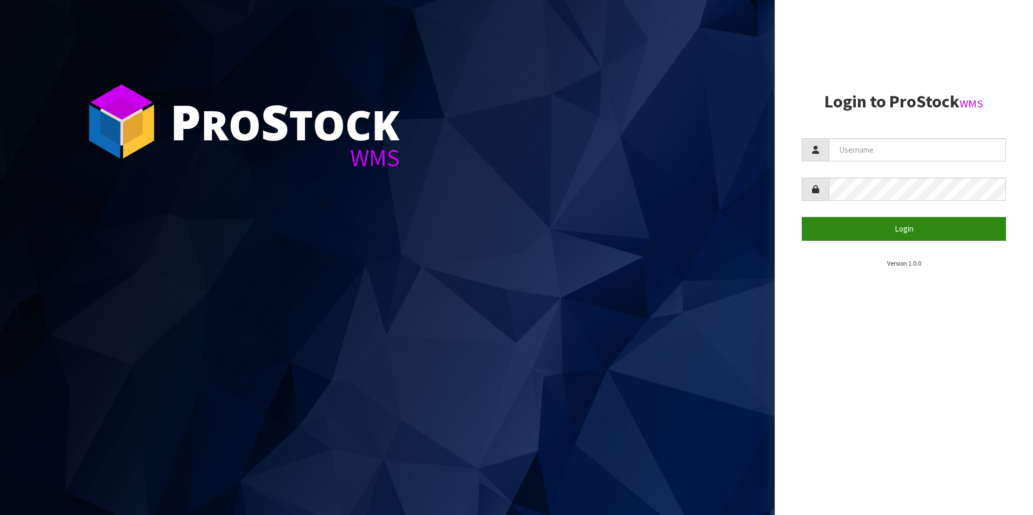  Describe the element at coordinates (917, 150) in the screenshot. I see `input: Username` at that location.